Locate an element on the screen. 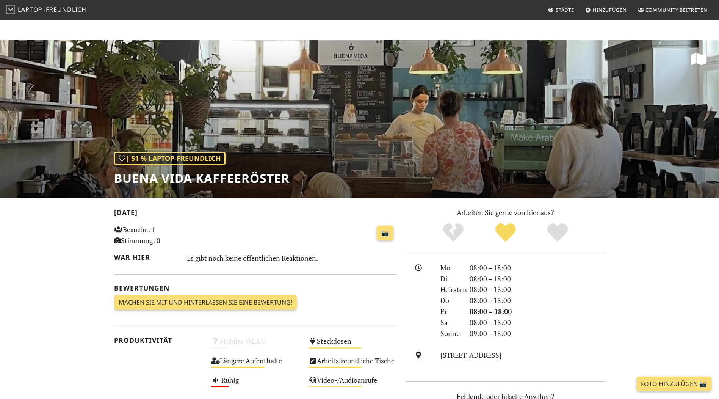  font: Machen Sie mit und hinterlassen Sie eine Bewertung! is located at coordinates (205, 302).